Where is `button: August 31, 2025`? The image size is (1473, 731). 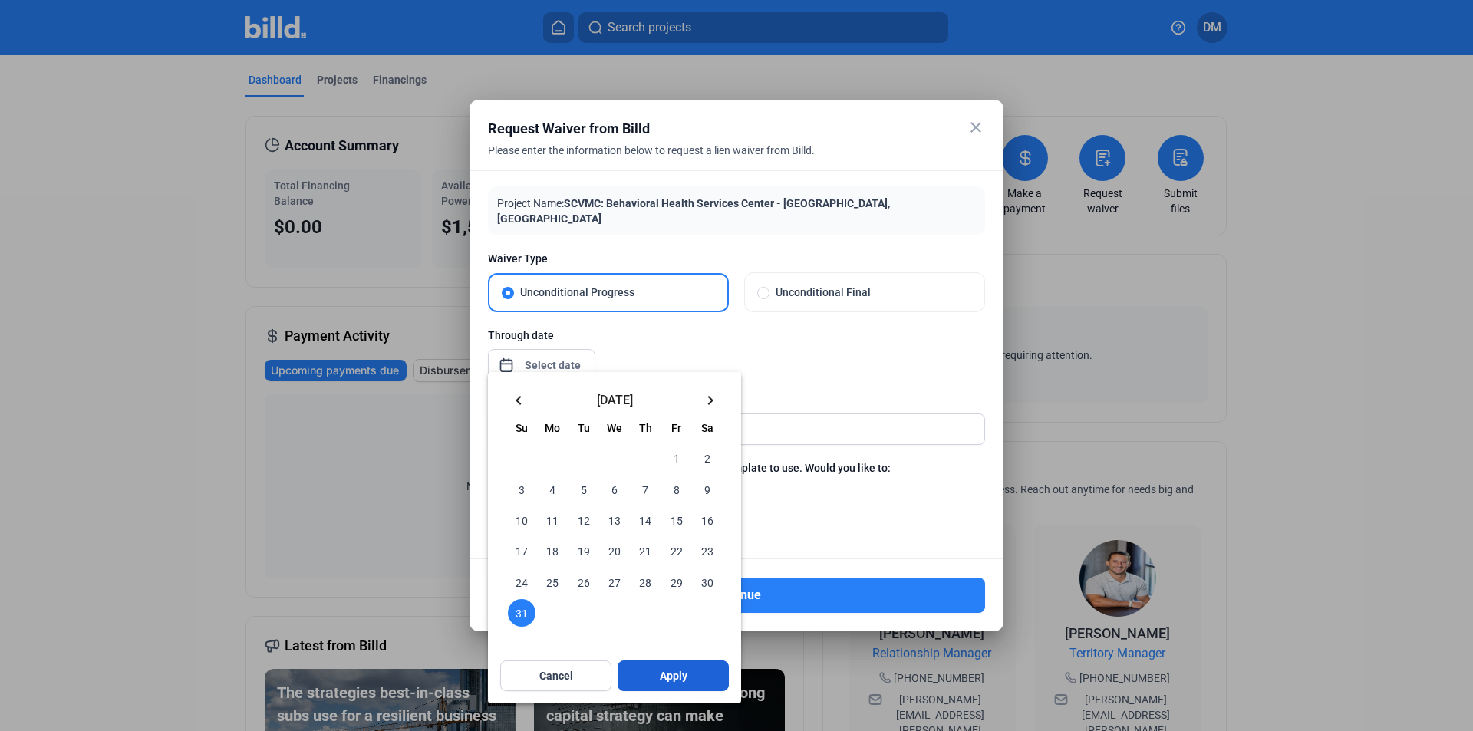
button: August 31, 2025 is located at coordinates (522, 613).